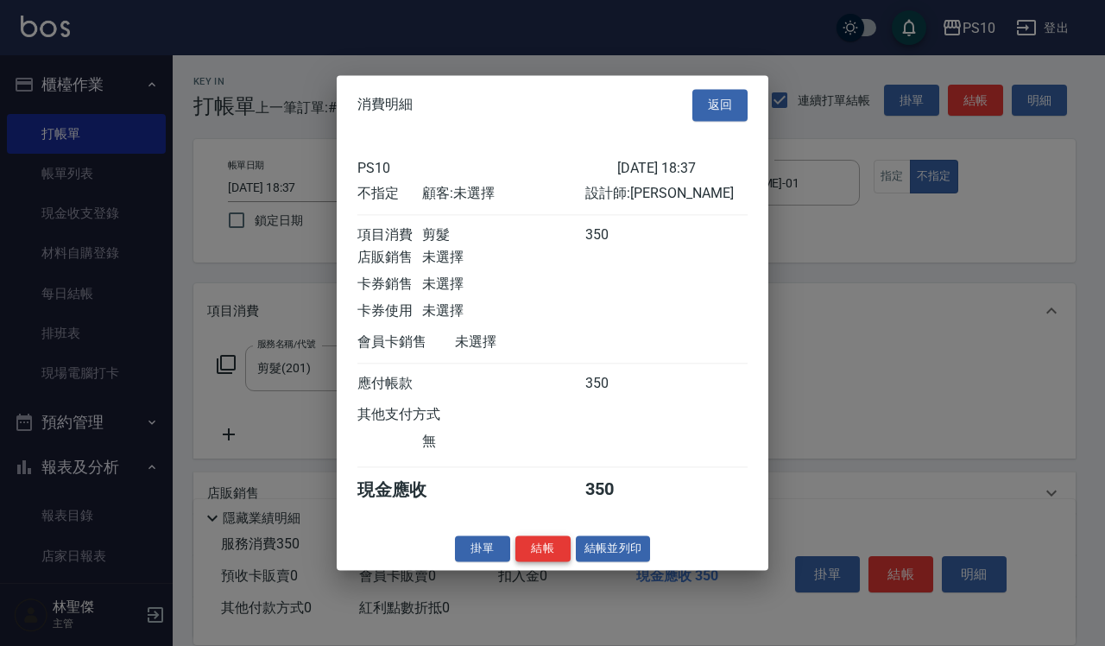 This screenshot has width=1105, height=646. What do you see at coordinates (543, 548) in the screenshot?
I see `button: 結帳` at bounding box center [543, 548].